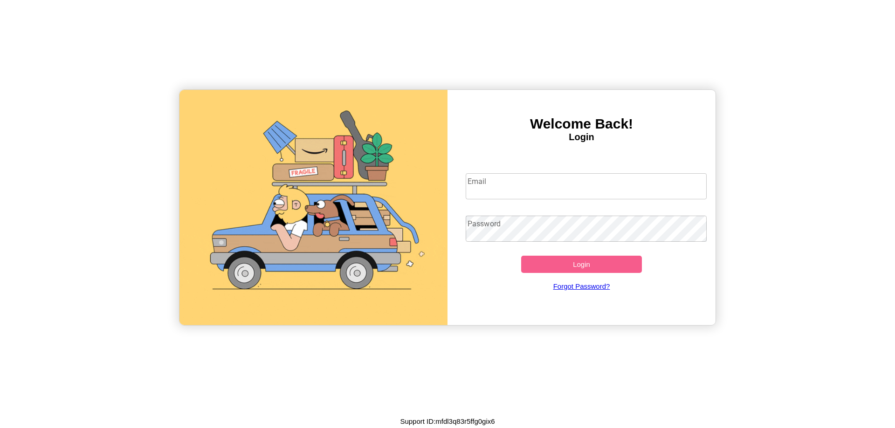  What do you see at coordinates (313, 207) in the screenshot?
I see `img: gif` at bounding box center [313, 207].